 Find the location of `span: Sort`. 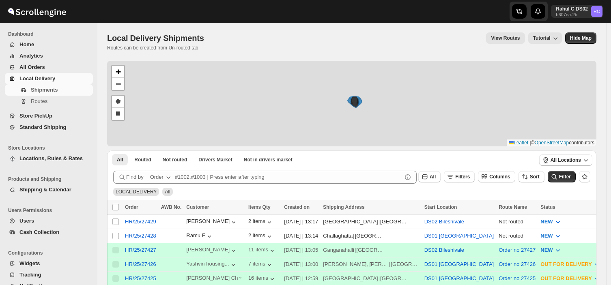

span: Sort is located at coordinates (534, 177).